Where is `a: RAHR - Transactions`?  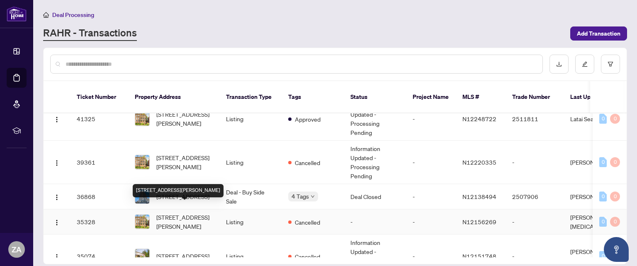
a: RAHR - Transactions is located at coordinates (90, 34).